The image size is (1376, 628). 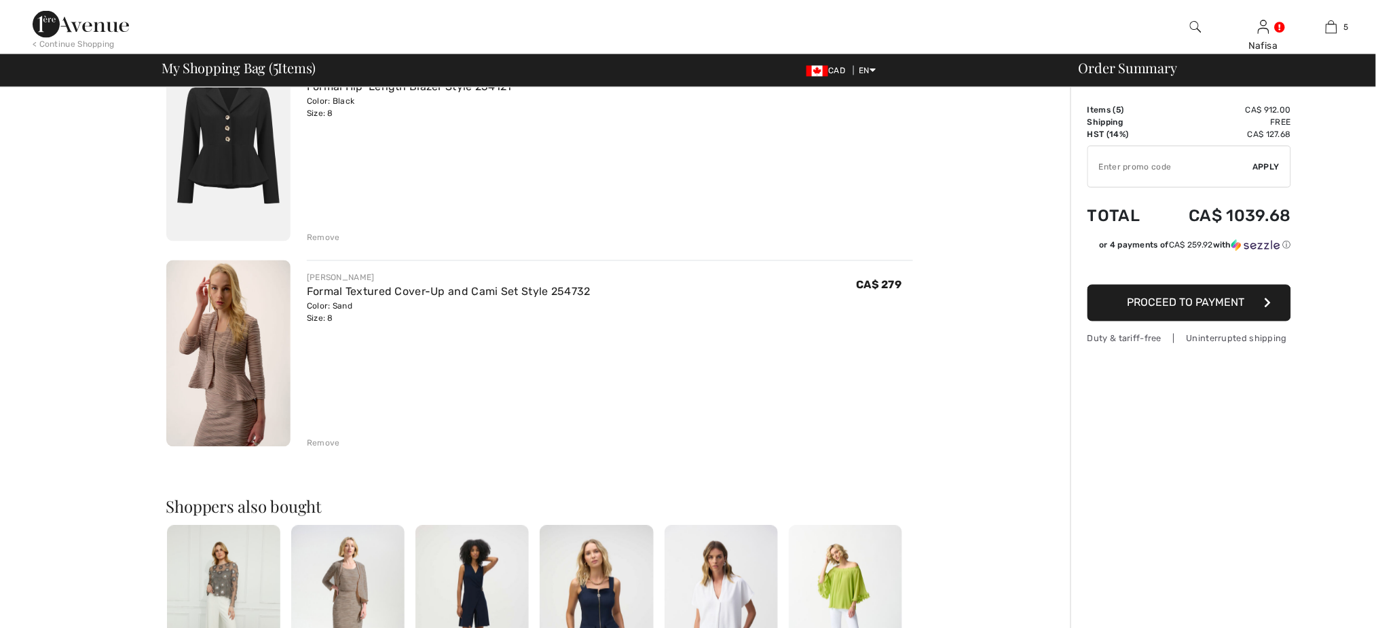 What do you see at coordinates (1331, 27) in the screenshot?
I see `img: My Bag` at bounding box center [1331, 27].